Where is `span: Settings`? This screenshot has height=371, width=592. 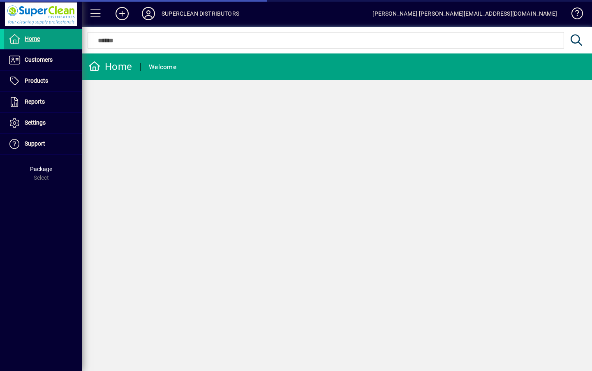
span: Settings is located at coordinates (35, 123).